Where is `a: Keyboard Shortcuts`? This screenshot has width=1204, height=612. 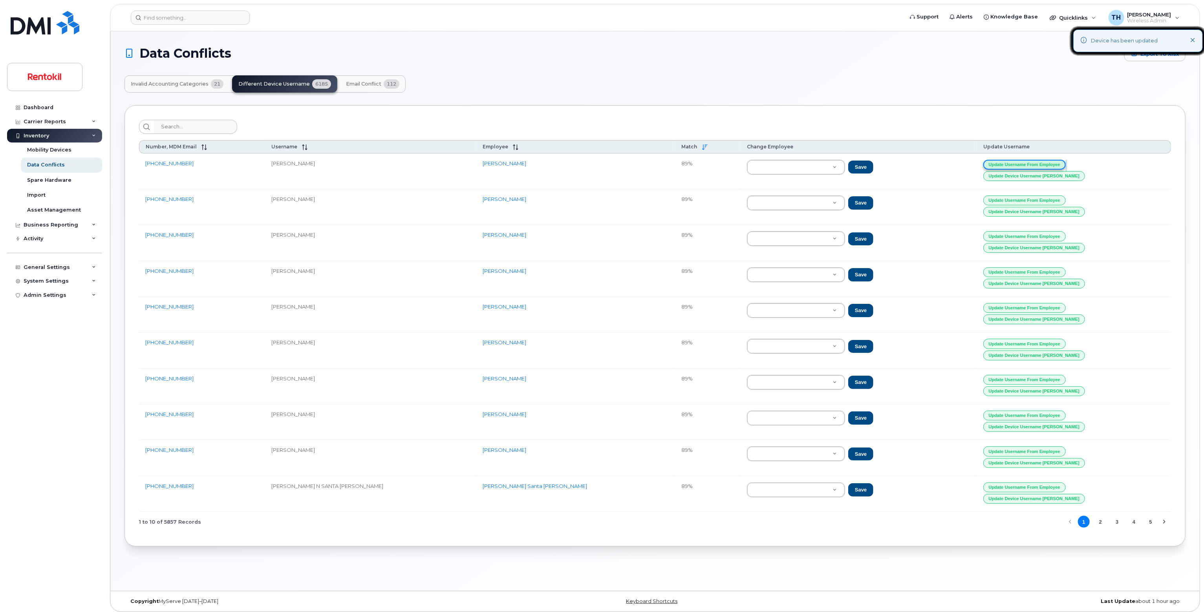
a: Keyboard Shortcuts is located at coordinates (651, 601).